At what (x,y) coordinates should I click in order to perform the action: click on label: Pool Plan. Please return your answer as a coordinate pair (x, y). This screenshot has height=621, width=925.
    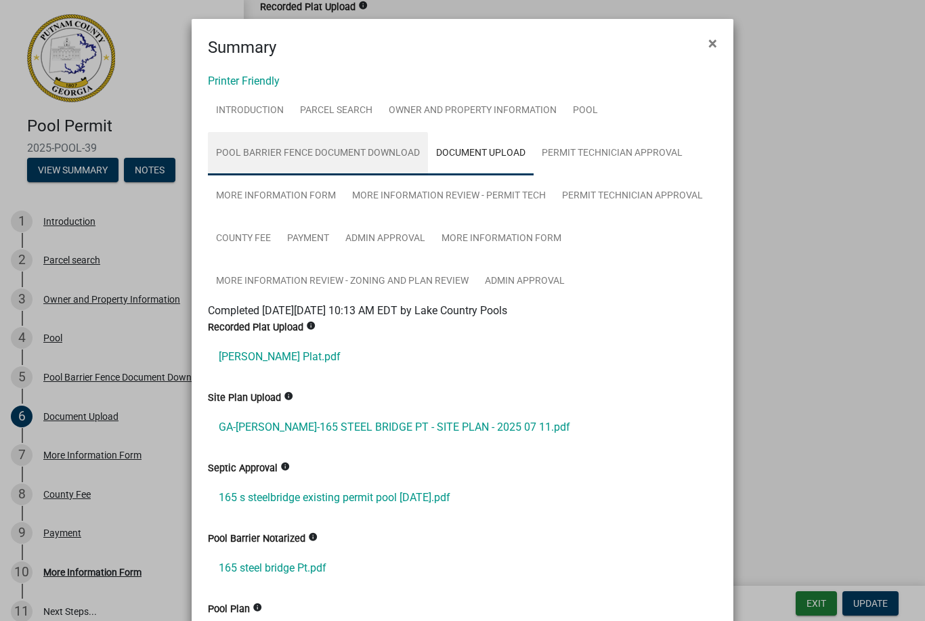
    Looking at the image, I should click on (229, 610).